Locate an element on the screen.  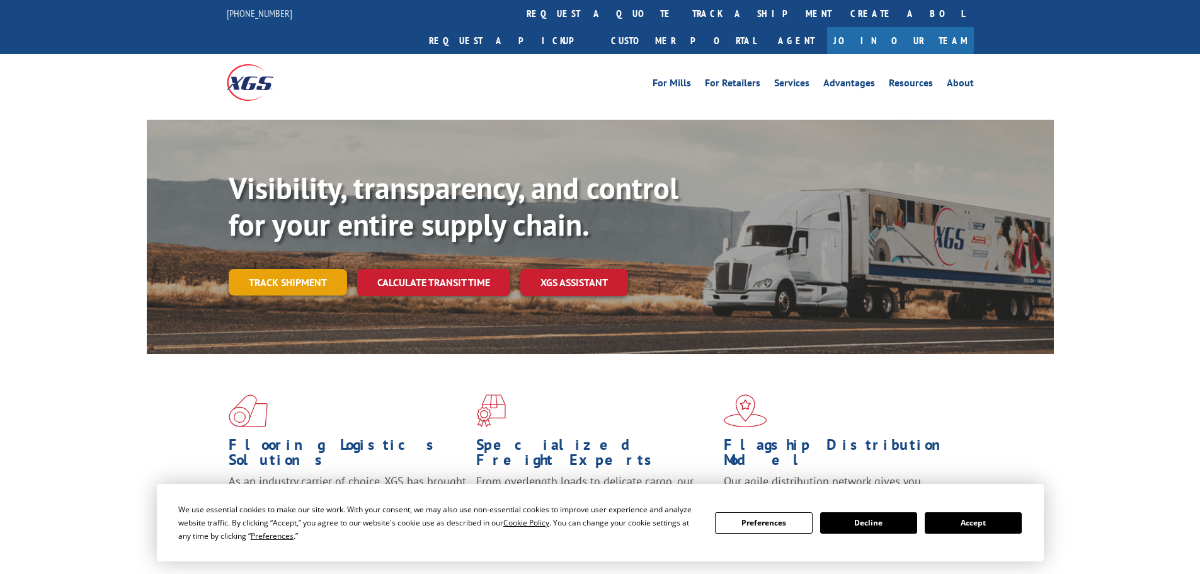
h1: Specialized Freight Experts is located at coordinates (596, 456).